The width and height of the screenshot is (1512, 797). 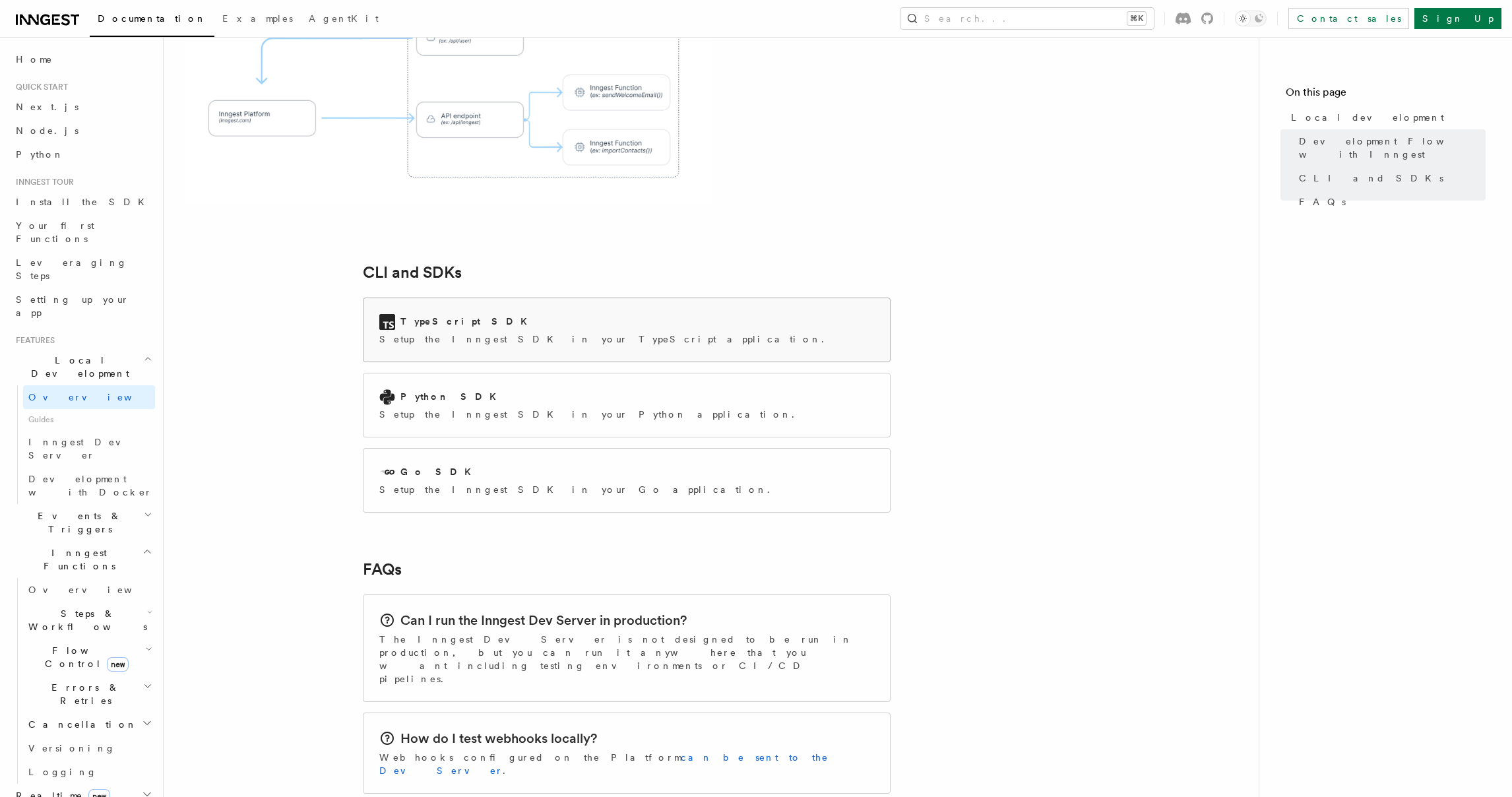 I want to click on span: Features, so click(x=32, y=341).